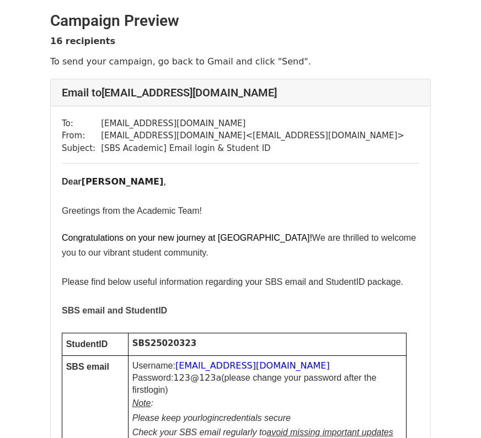 The height and width of the screenshot is (438, 481). I want to click on span: 123@123a, so click(254, 384).